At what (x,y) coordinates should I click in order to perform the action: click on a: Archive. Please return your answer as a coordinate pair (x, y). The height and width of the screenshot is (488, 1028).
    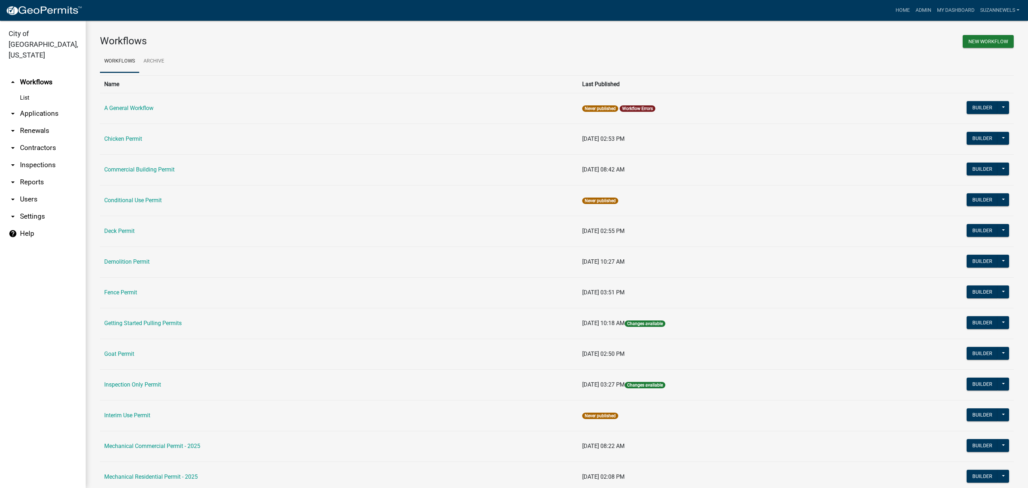
    Looking at the image, I should click on (154, 61).